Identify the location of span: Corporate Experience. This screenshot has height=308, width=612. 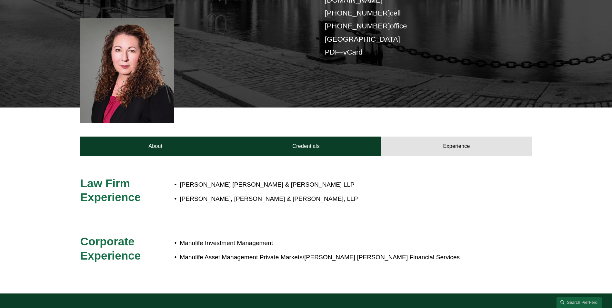
(111, 248).